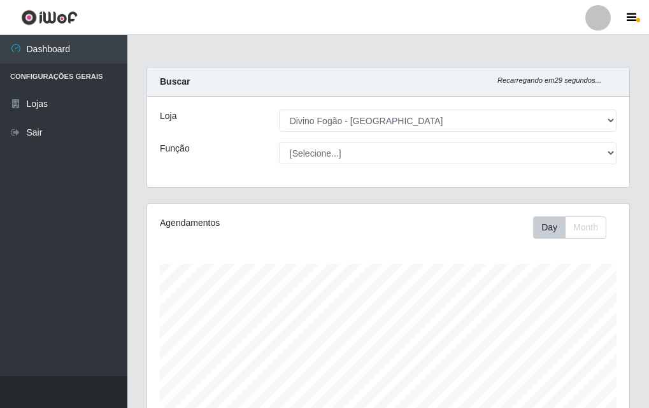 The height and width of the screenshot is (408, 649). Describe the element at coordinates (249, 223) in the screenshot. I see `div: Agendamentos` at that location.